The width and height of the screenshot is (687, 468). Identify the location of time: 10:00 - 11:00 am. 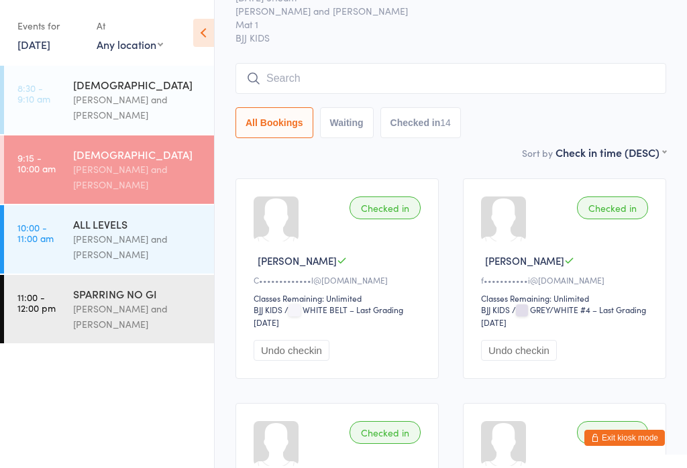
(36, 233).